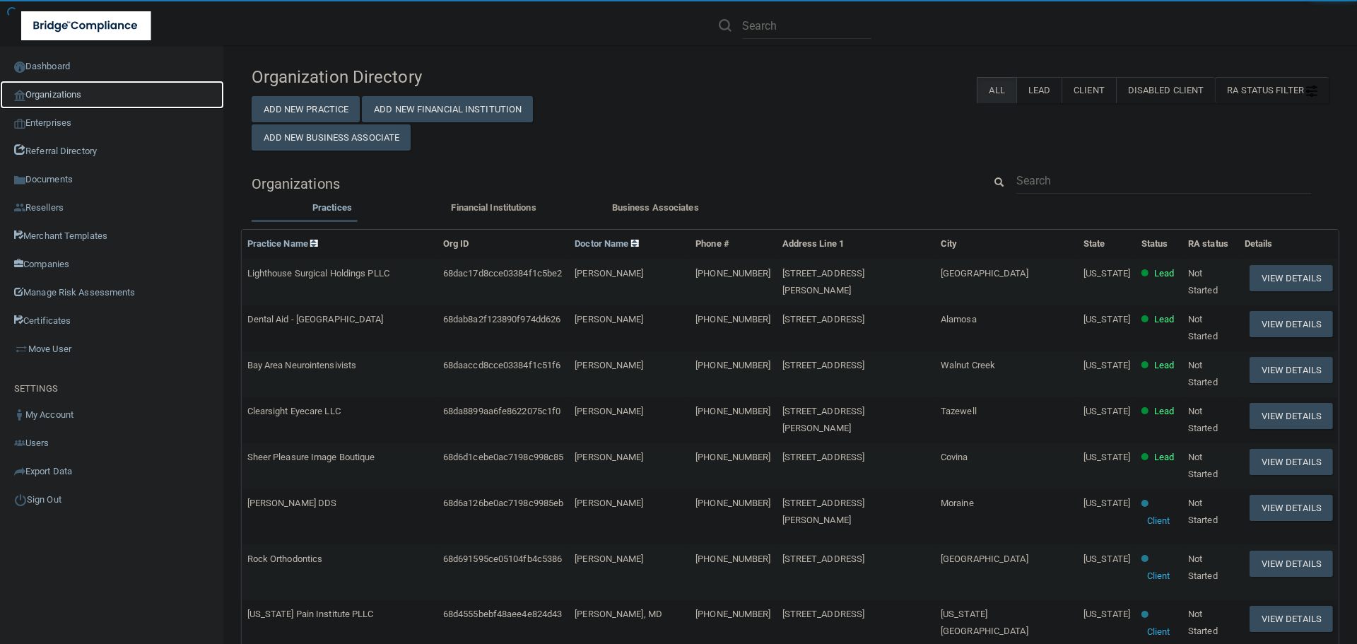 This screenshot has height=644, width=1357. I want to click on span: Rock Orthodontics, so click(285, 558).